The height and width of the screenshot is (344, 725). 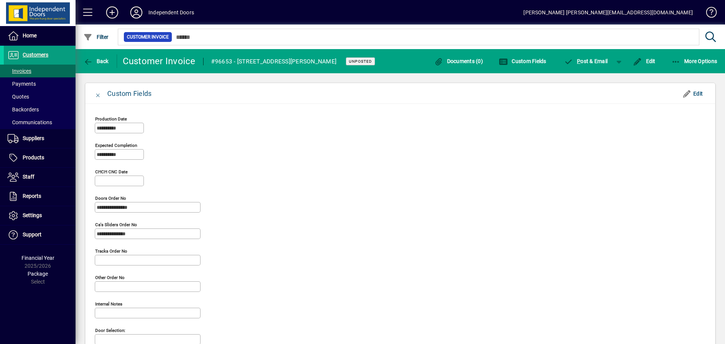 What do you see at coordinates (695, 61) in the screenshot?
I see `span: More Options` at bounding box center [695, 61].